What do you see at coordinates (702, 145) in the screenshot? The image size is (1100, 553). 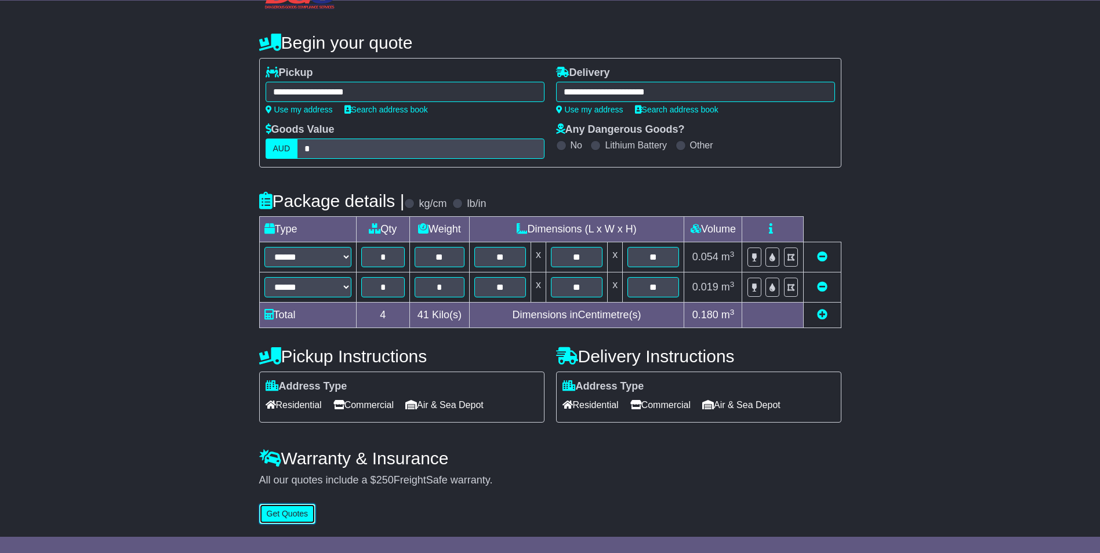 I see `label: Other` at bounding box center [702, 145].